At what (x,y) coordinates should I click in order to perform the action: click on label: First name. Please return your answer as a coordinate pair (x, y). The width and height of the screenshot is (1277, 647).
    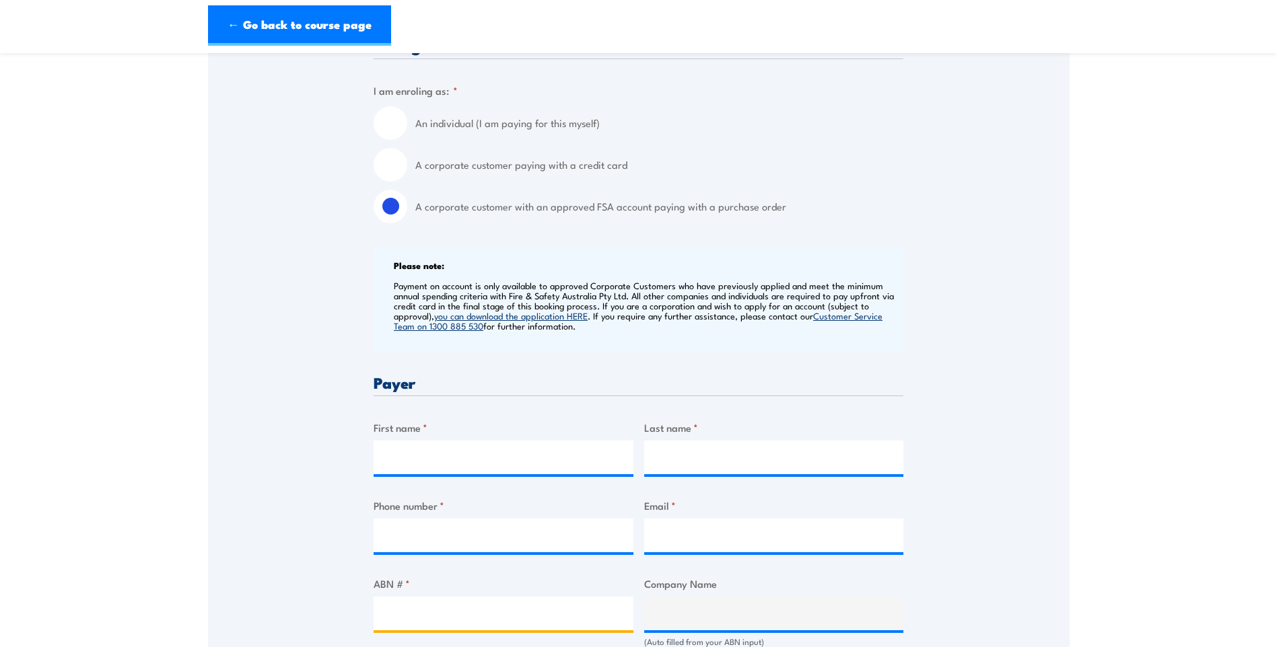
    Looking at the image, I should click on (503, 427).